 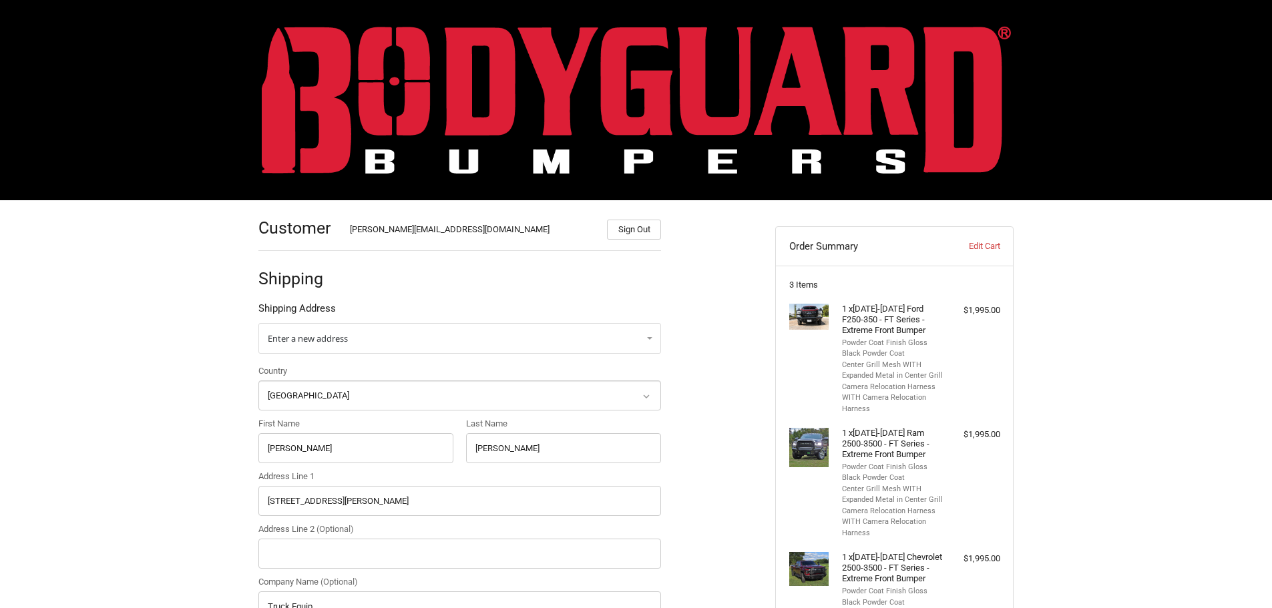 What do you see at coordinates (308, 339) in the screenshot?
I see `span: Enter a new address` at bounding box center [308, 339].